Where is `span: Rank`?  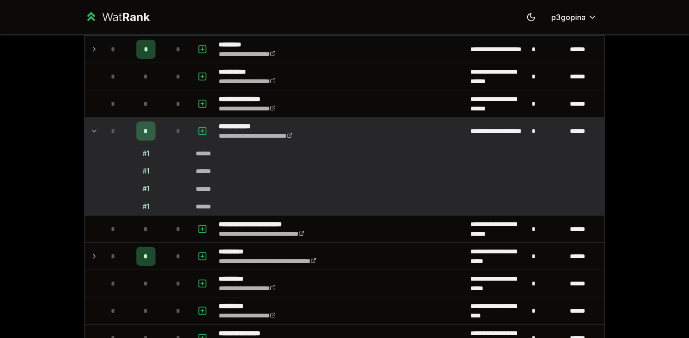
span: Rank is located at coordinates (136, 17).